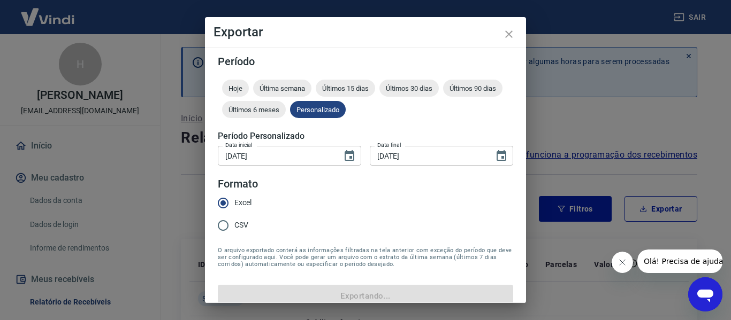 Image resolution: width=731 pixels, height=320 pixels. What do you see at coordinates (318, 110) in the screenshot?
I see `div: Personalizado` at bounding box center [318, 110].